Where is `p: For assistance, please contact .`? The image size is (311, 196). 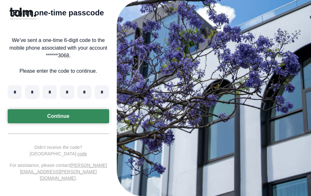 p: For assistance, please contact . is located at coordinates (58, 172).